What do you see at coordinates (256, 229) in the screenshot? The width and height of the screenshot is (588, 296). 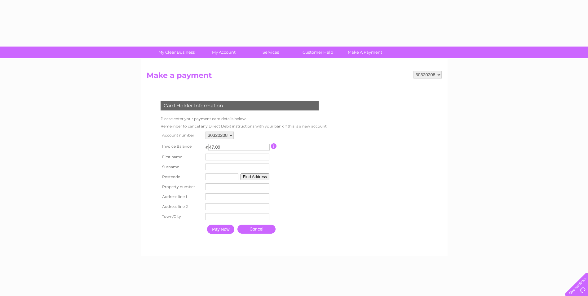 I see `a: Cancel` at bounding box center [256, 229].